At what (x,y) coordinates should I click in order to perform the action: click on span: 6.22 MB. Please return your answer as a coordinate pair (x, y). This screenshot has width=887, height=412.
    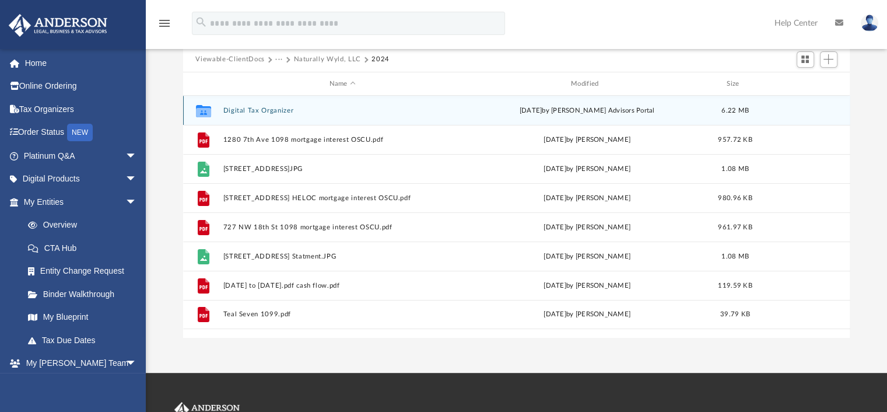
    Looking at the image, I should click on (735, 110).